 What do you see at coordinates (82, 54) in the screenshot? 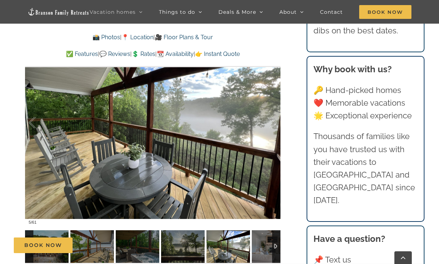
I see `a: ✅ Features` at bounding box center [82, 54].